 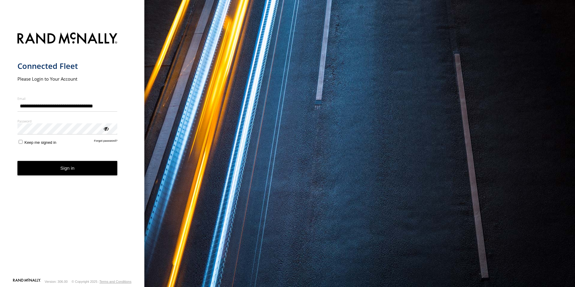 I want to click on label: Email, so click(x=67, y=98).